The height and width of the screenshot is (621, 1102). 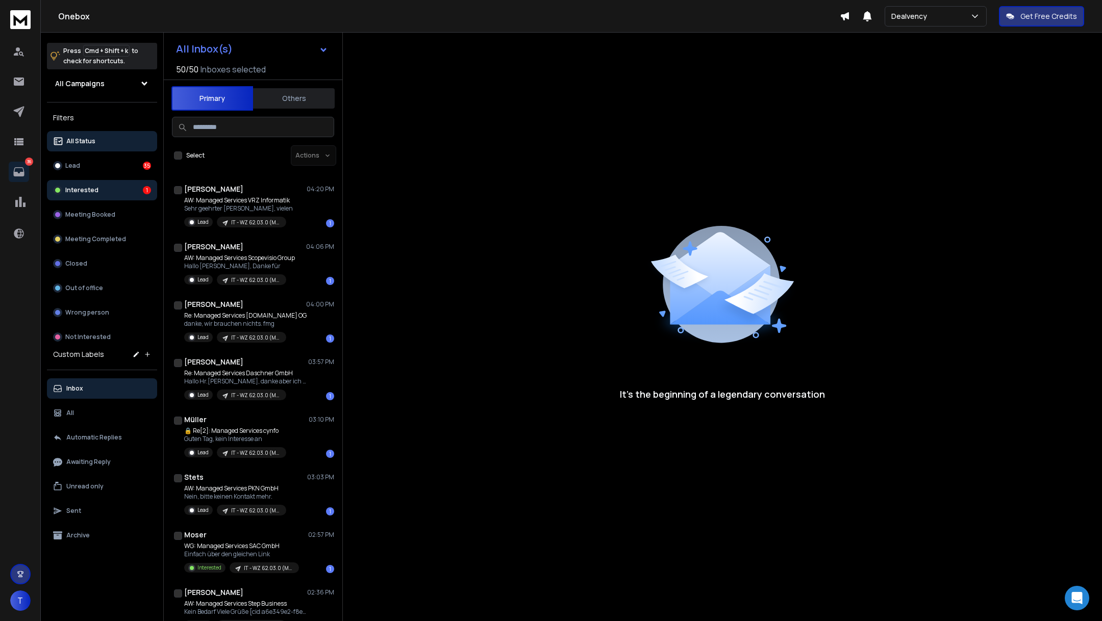 What do you see at coordinates (70, 413) in the screenshot?
I see `p: All` at bounding box center [70, 413].